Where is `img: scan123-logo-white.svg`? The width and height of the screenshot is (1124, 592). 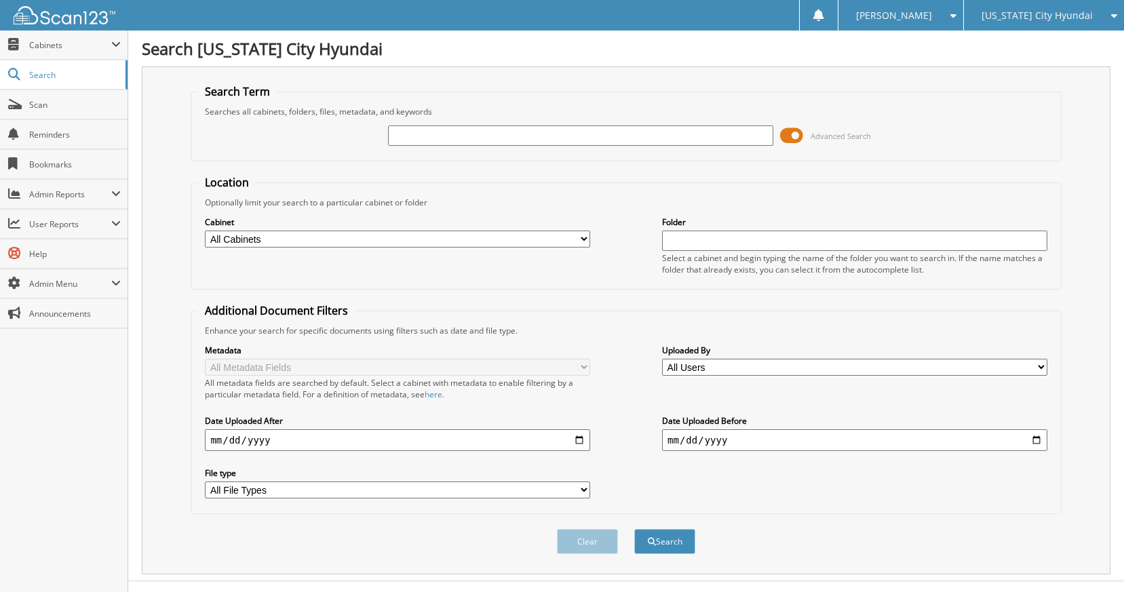 img: scan123-logo-white.svg is located at coordinates (64, 15).